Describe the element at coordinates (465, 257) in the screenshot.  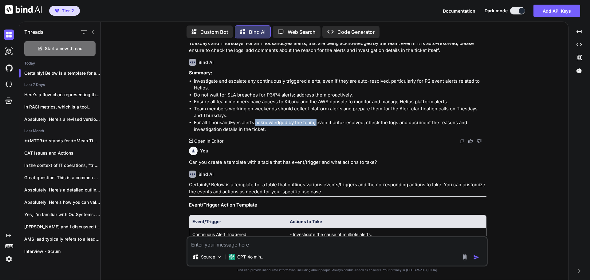
I see `img: attachment` at that location.